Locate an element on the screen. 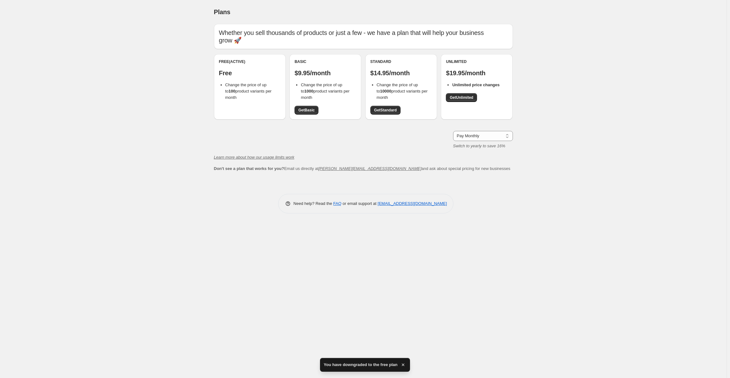 This screenshot has height=378, width=730. b: Unlimited price changes is located at coordinates (476, 85).